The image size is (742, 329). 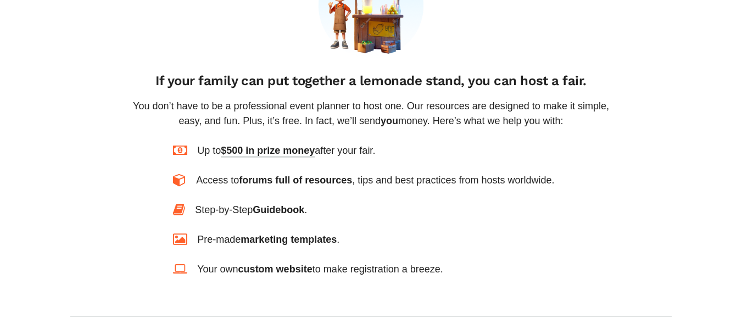 I want to click on span: you, so click(x=389, y=121).